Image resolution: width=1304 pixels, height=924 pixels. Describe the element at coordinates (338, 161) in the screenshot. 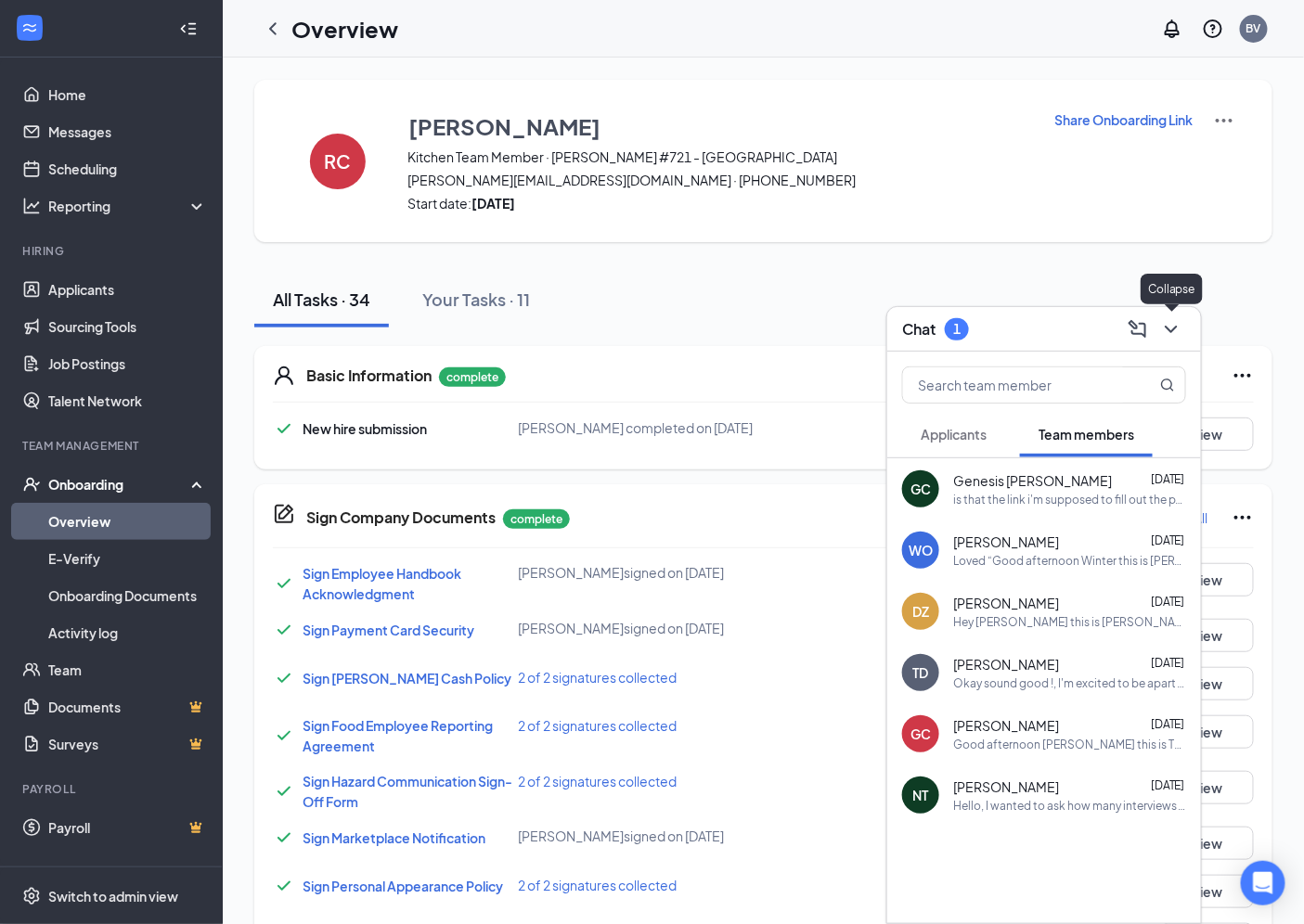

I see `h4: RC` at that location.